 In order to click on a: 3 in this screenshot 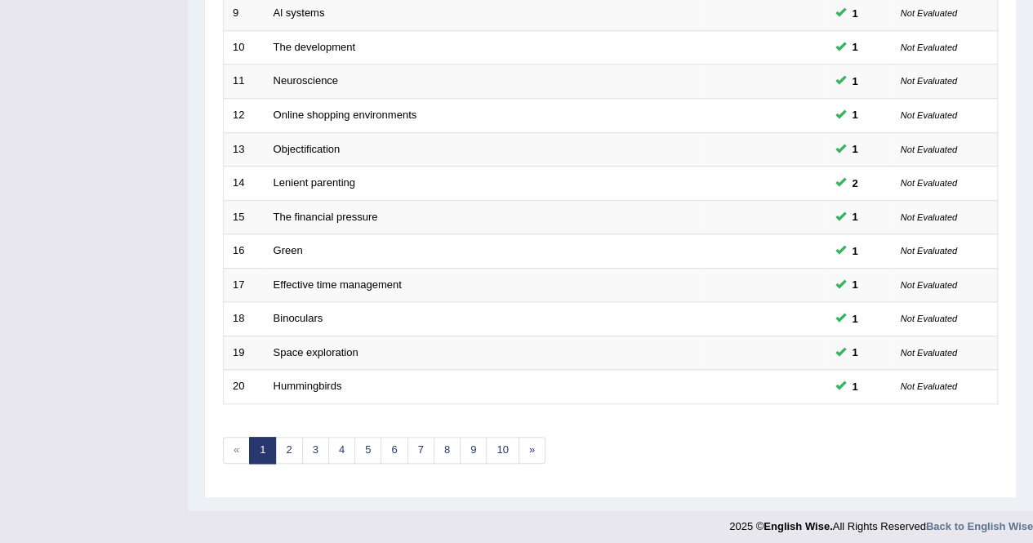, I will do `click(315, 450)`.